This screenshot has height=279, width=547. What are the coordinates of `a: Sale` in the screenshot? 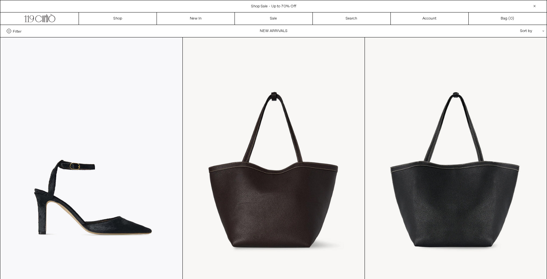 It's located at (274, 19).